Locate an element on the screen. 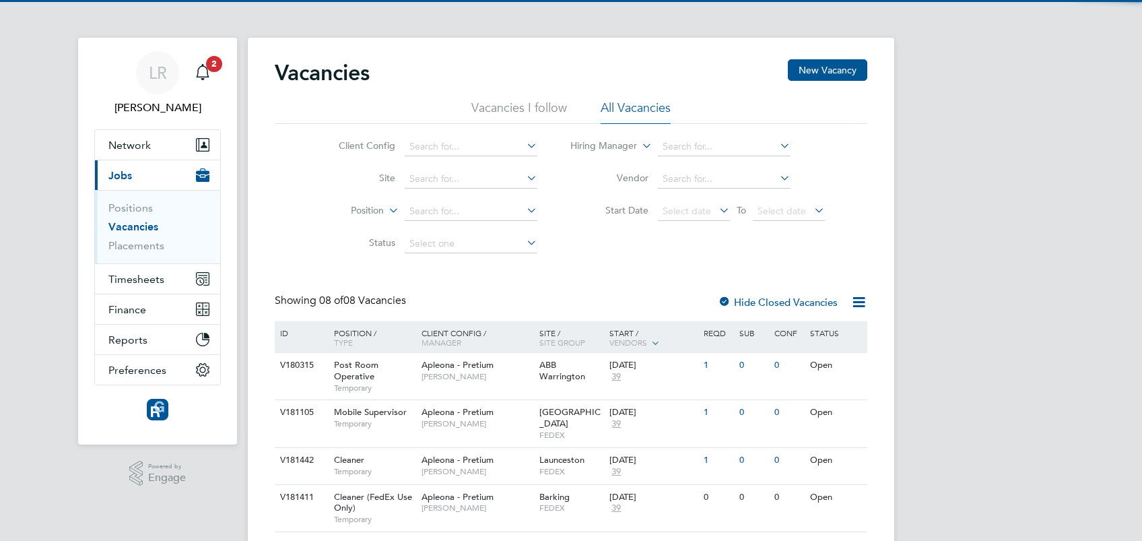  span: Preferences is located at coordinates (137, 370).